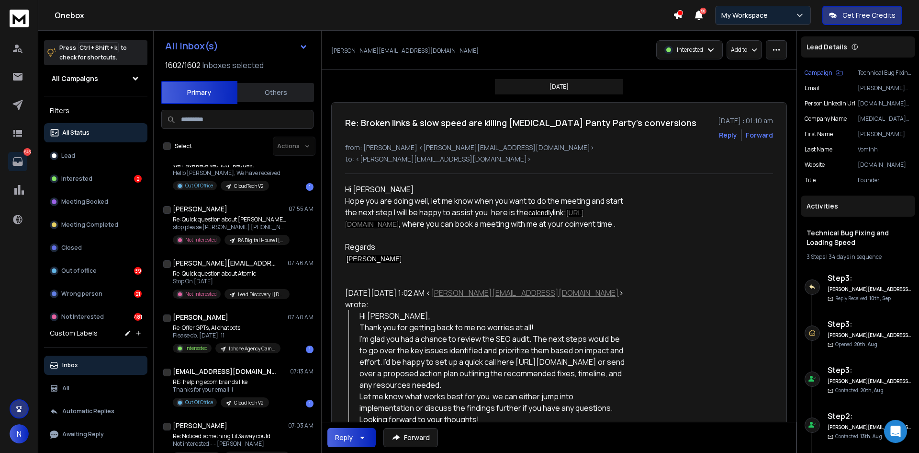 This screenshot has width=919, height=453. What do you see at coordinates (492, 419) in the screenshot?
I see `div: Looking forward to your thoughts!` at bounding box center [492, 419].